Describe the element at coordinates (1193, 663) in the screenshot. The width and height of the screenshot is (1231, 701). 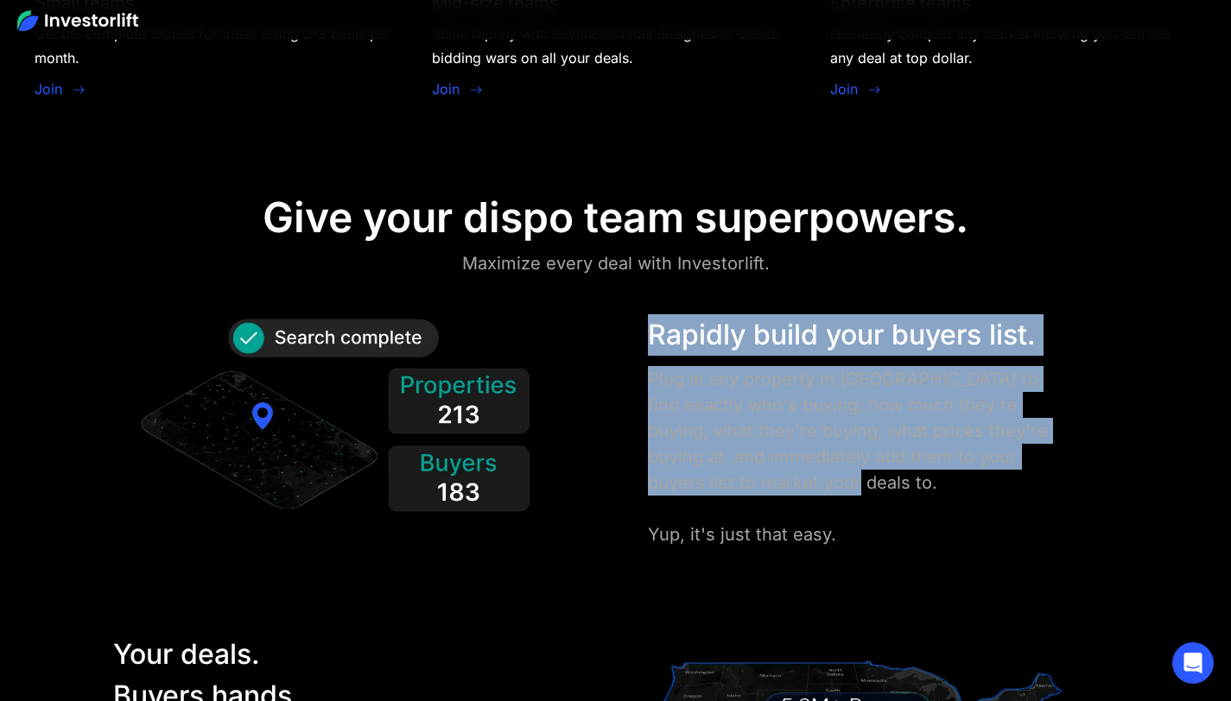
I see `div: Open Intercom Messenger` at that location.